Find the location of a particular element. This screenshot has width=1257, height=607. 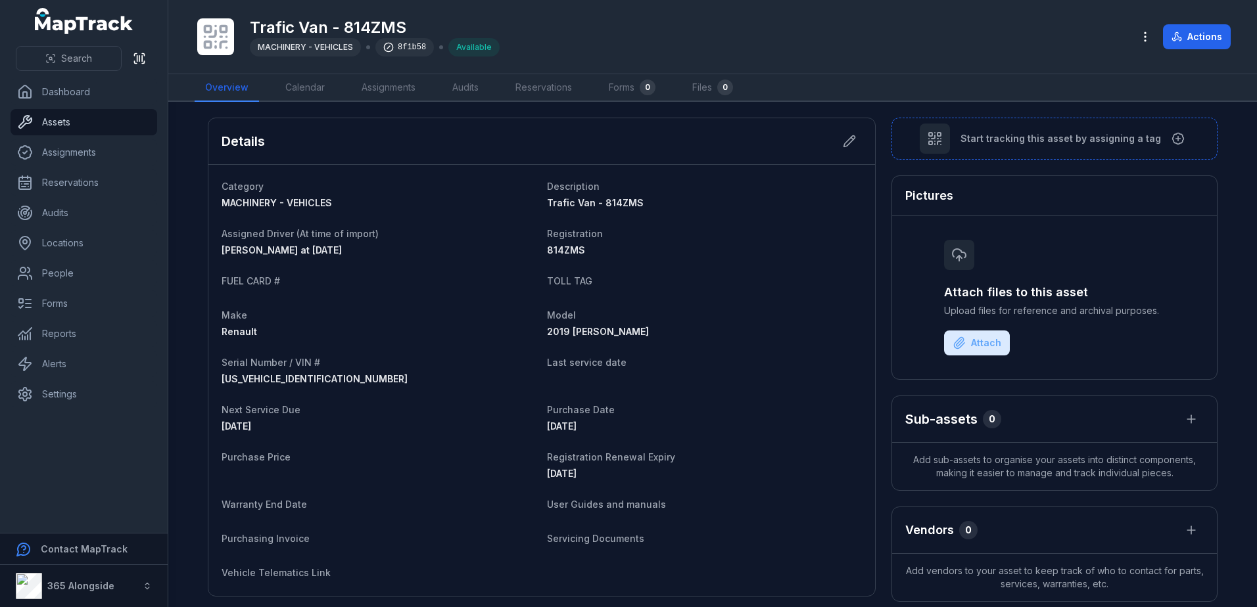

span: User Guides and manuals is located at coordinates (606, 504).